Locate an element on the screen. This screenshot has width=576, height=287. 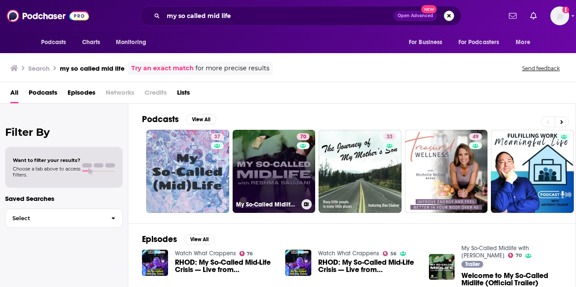
a: Podchaser - Follow, Share and Rate Podcasts is located at coordinates (48, 16).